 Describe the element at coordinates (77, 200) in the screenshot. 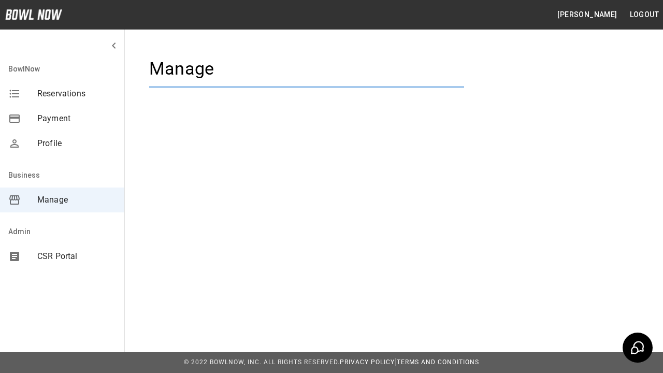

I see `span: Manage` at that location.